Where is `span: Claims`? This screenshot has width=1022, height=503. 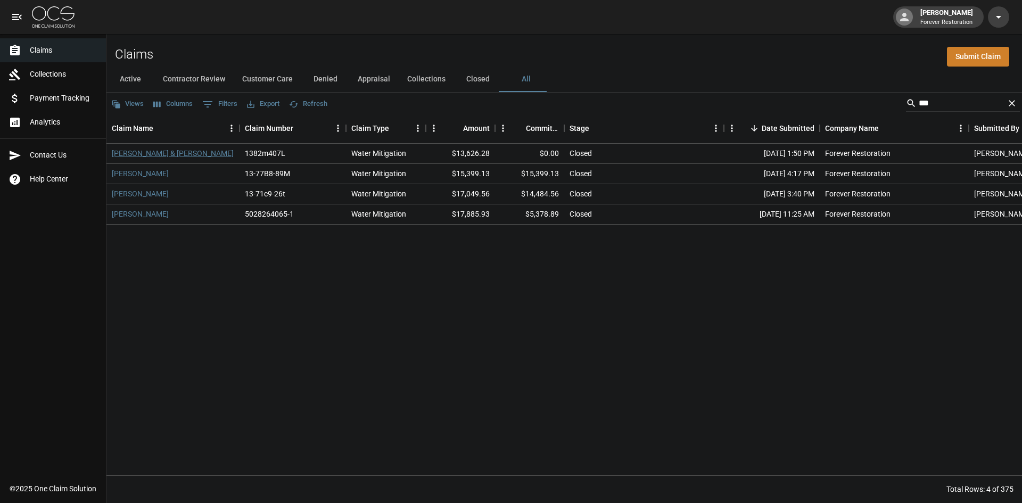
span: Claims is located at coordinates (63, 50).